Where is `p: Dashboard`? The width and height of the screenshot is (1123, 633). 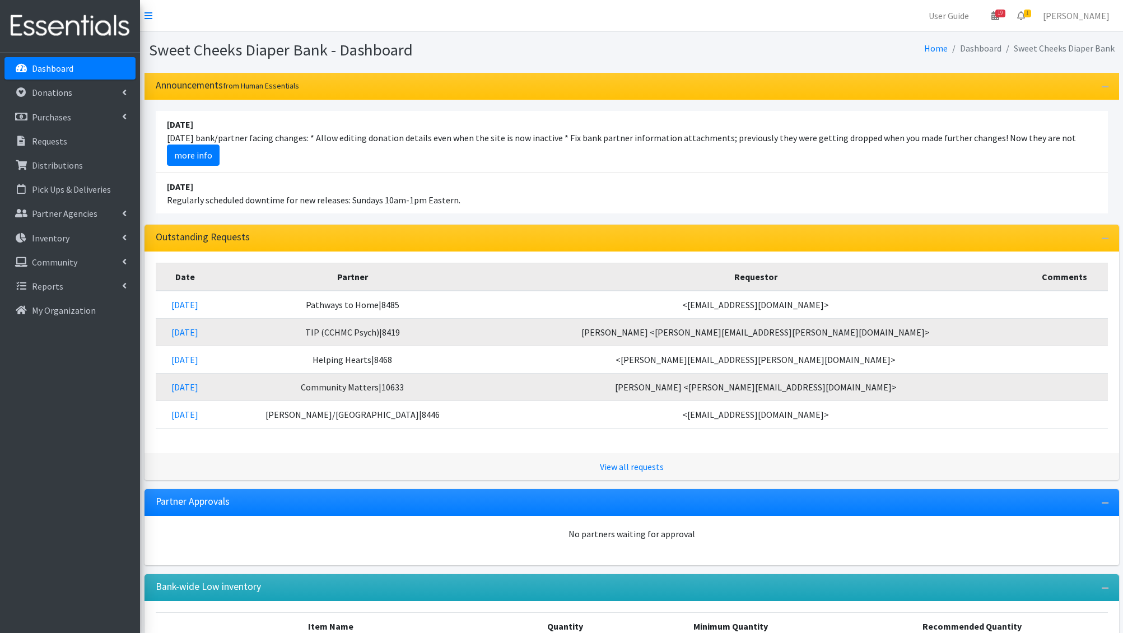 p: Dashboard is located at coordinates (53, 68).